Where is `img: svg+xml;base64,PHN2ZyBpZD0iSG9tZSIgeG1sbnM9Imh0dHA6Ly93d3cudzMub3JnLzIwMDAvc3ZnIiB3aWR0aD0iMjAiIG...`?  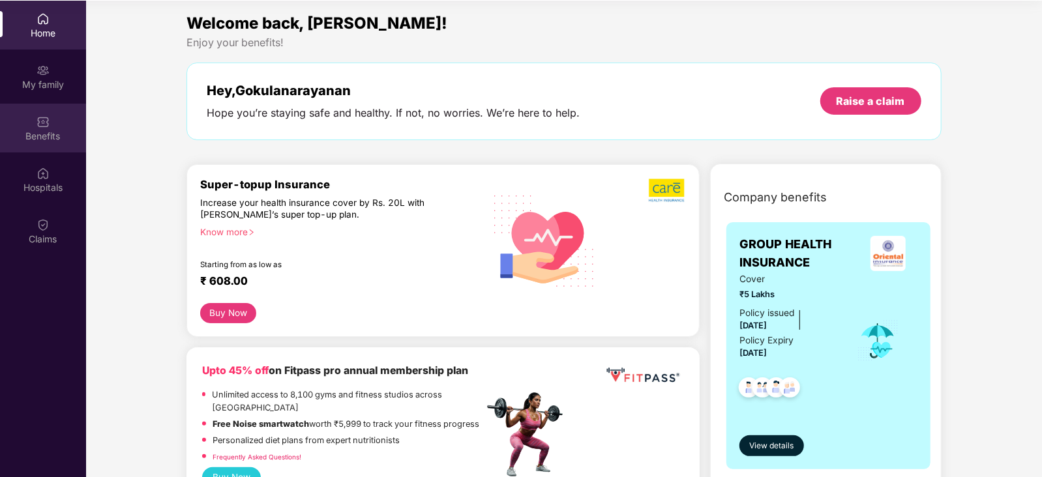
img: svg+xml;base64,PHN2ZyBpZD0iSG9tZSIgeG1sbnM9Imh0dHA6Ly93d3cudzMub3JnLzIwMDAvc3ZnIiB3aWR0aD0iMjAiIG... is located at coordinates (43, 19).